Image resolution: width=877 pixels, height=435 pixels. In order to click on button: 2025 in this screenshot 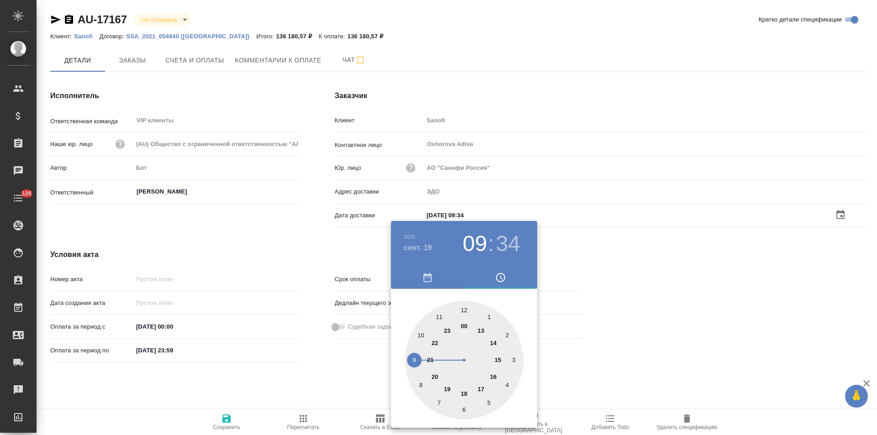, I will do `click(409, 237)`.